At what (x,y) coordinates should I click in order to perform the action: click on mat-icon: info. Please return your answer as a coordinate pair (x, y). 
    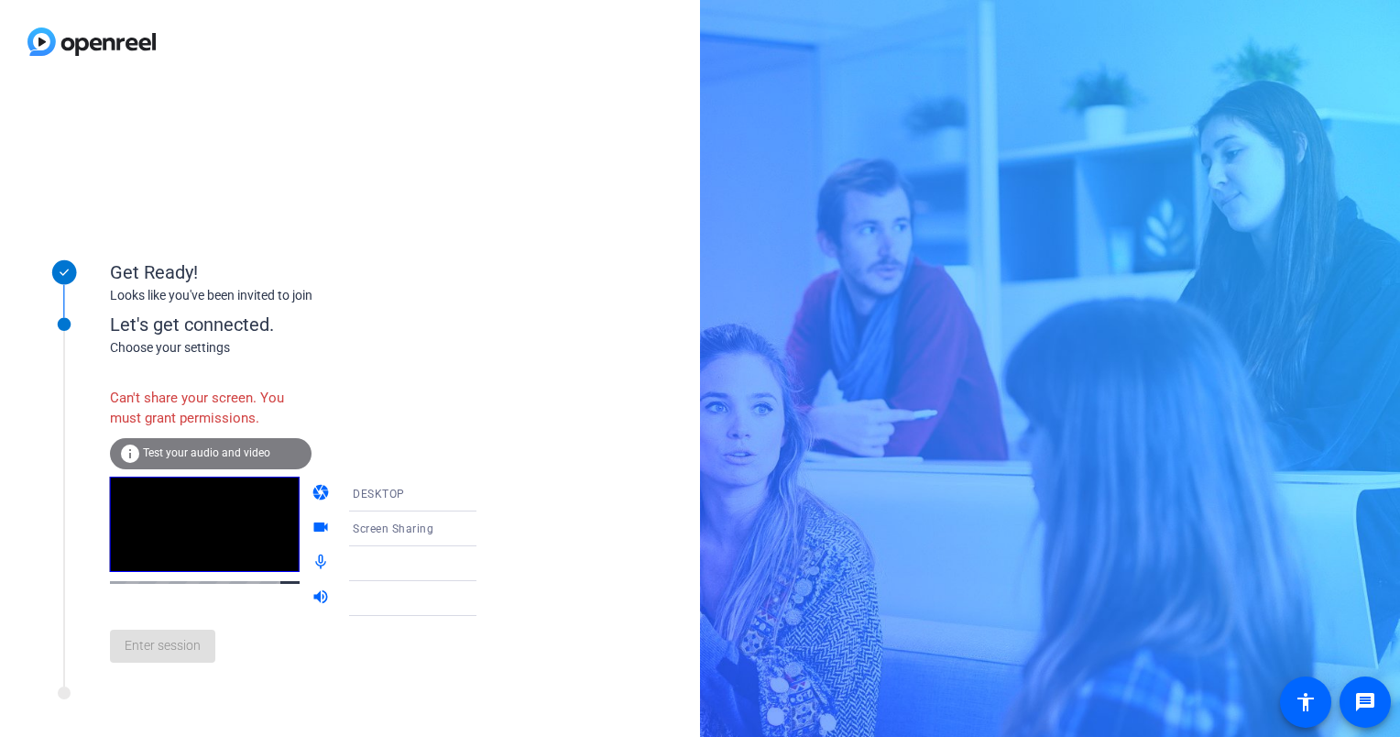
    Looking at the image, I should click on (130, 454).